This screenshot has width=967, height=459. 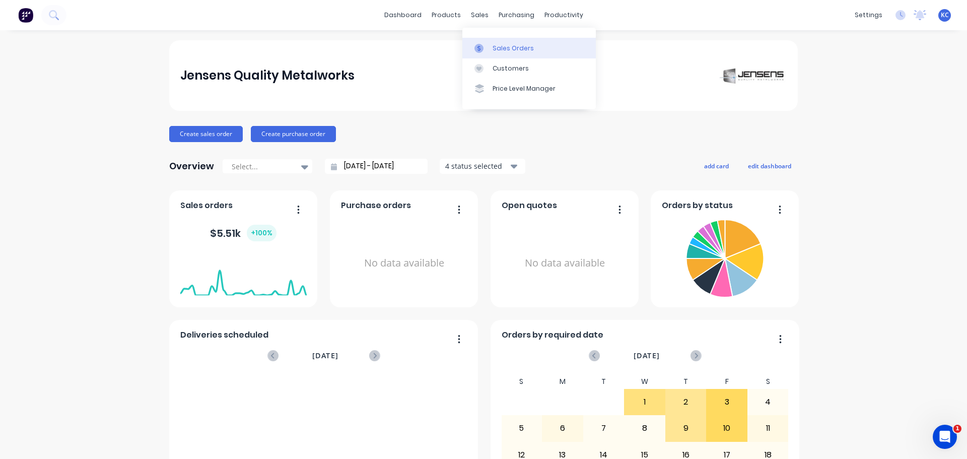 I want to click on button: Create sales order, so click(x=206, y=134).